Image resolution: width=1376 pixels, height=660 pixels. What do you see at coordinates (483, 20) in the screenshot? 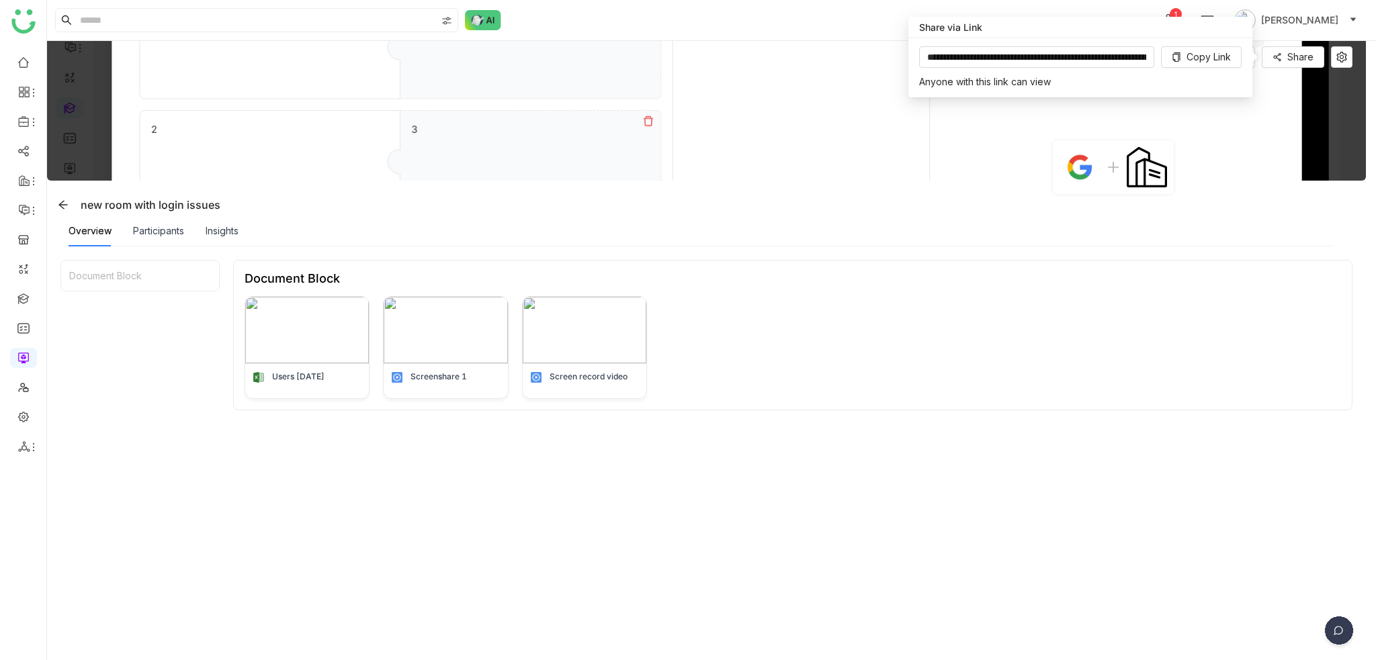
I see `img: ask-buddy-normal.svg` at bounding box center [483, 20].